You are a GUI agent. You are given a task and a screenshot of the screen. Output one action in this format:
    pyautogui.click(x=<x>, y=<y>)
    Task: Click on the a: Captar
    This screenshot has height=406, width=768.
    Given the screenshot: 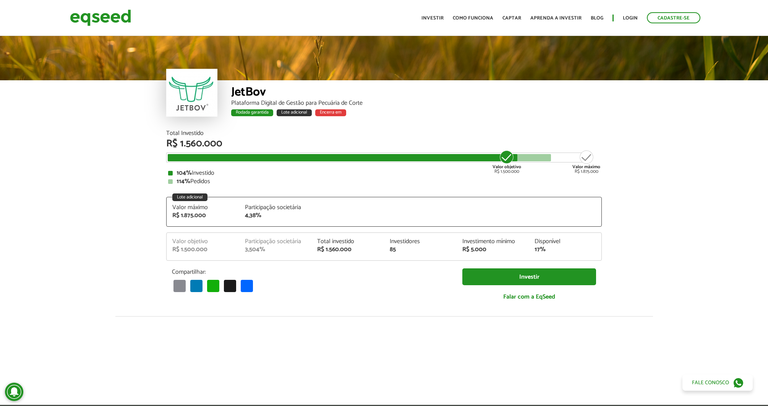 What is the action you would take?
    pyautogui.click(x=511, y=18)
    